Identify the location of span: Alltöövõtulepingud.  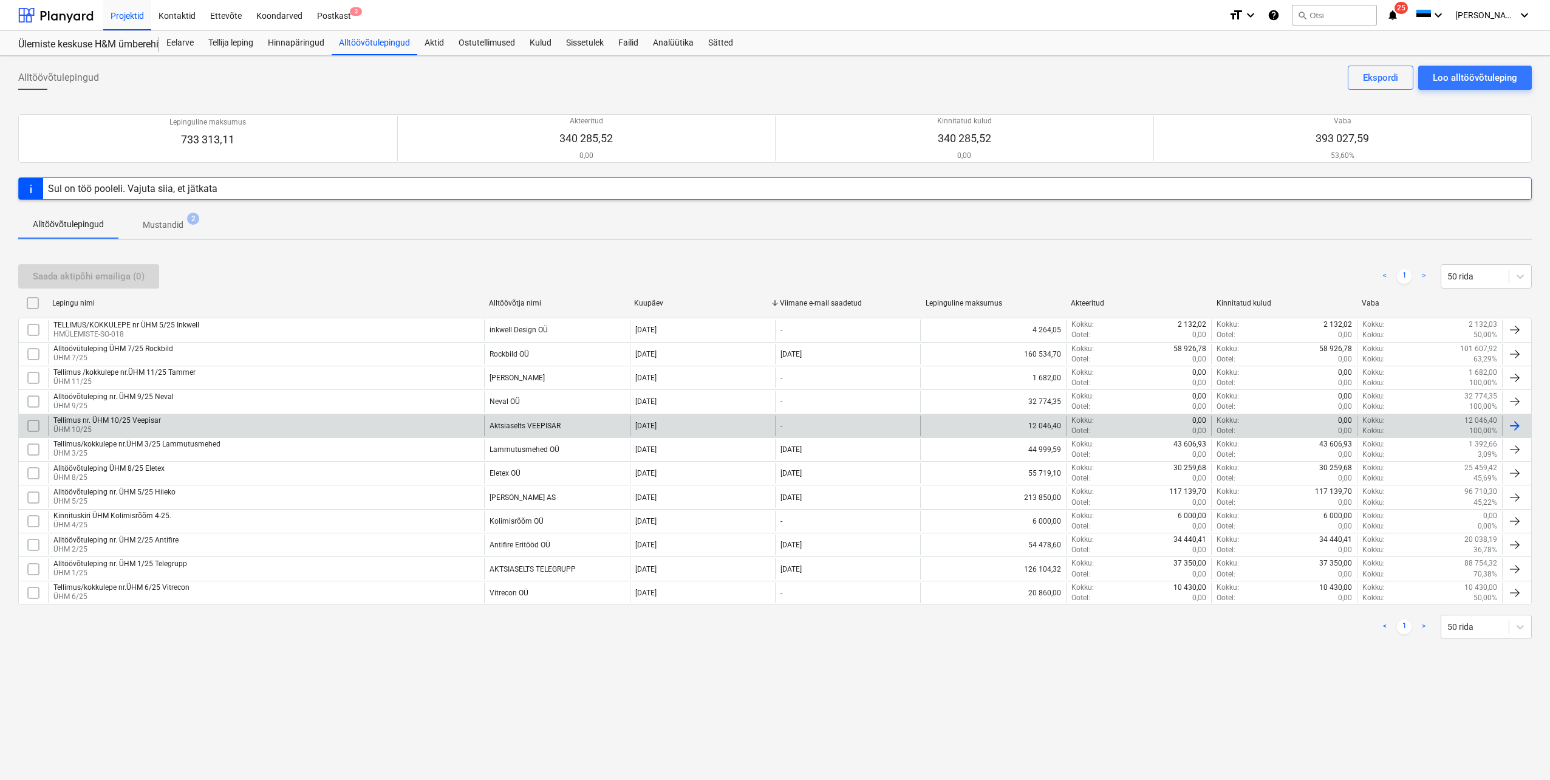
(58, 78).